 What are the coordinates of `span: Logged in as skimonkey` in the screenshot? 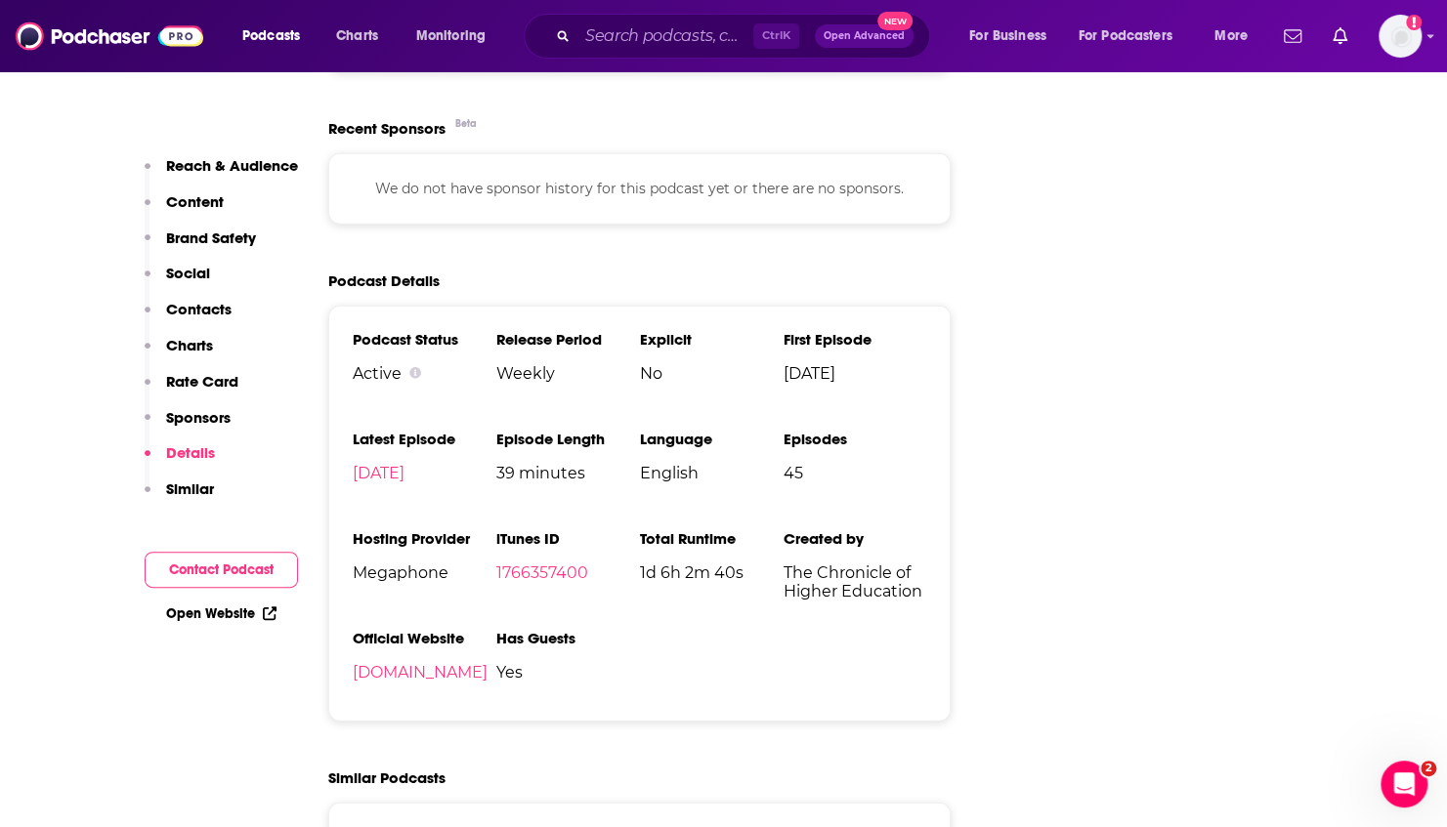 It's located at (1400, 36).